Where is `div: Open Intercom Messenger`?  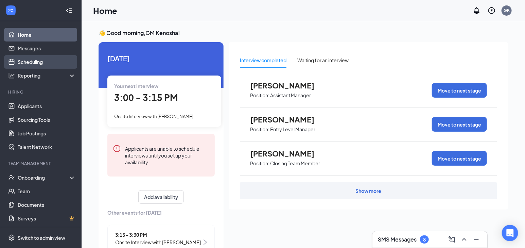
div: Open Intercom Messenger is located at coordinates (510, 233).